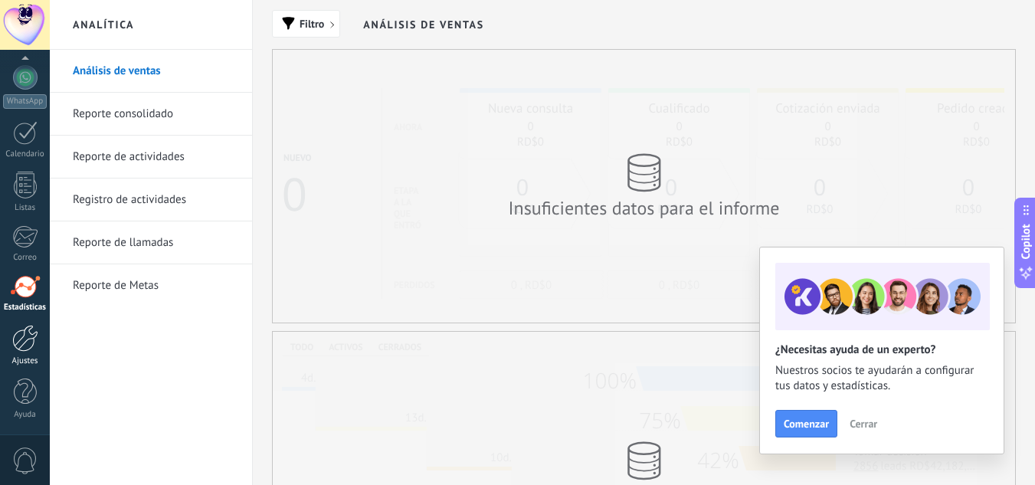 The image size is (1035, 485). I want to click on button: Cerrar, so click(864, 424).